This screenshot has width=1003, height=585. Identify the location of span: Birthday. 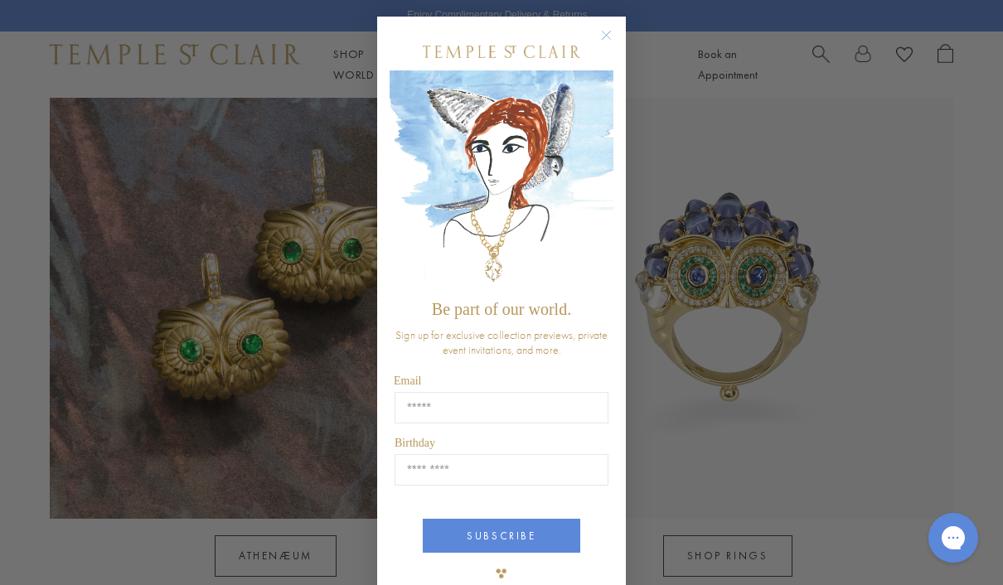
(415, 443).